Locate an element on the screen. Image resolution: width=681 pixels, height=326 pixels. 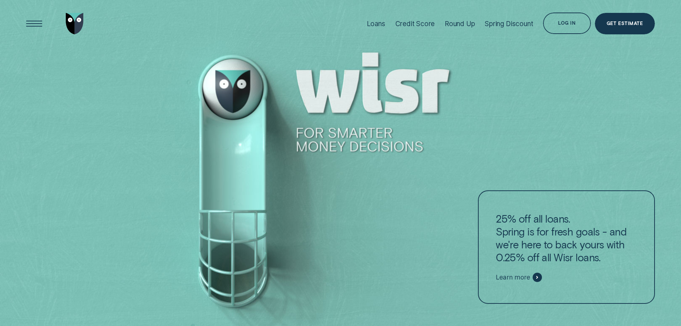
p: 25% off all loans. Spring is for fresh goals - and we're here to back yours with 0.25% off all Wi... is located at coordinates (566, 238).